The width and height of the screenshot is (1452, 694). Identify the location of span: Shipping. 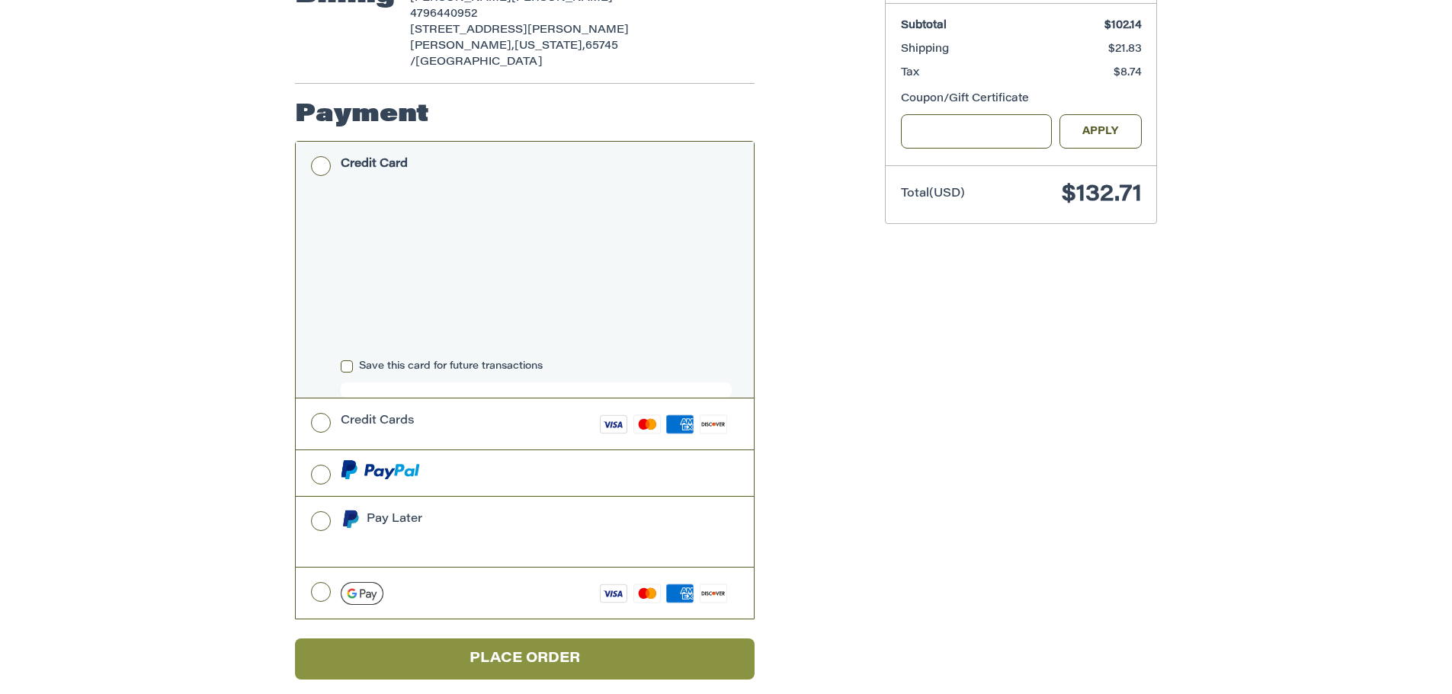
(924, 50).